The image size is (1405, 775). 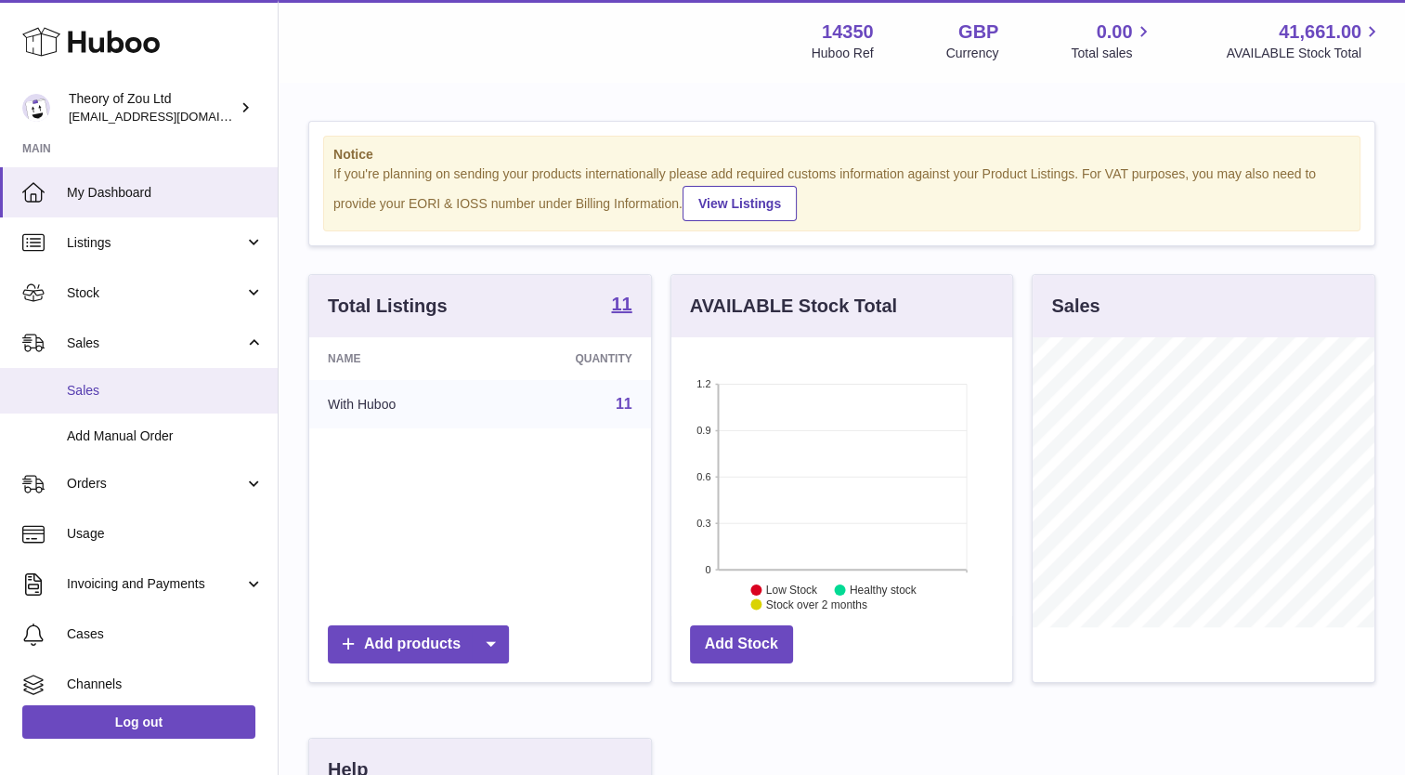 I want to click on a: Add Stock, so click(x=741, y=644).